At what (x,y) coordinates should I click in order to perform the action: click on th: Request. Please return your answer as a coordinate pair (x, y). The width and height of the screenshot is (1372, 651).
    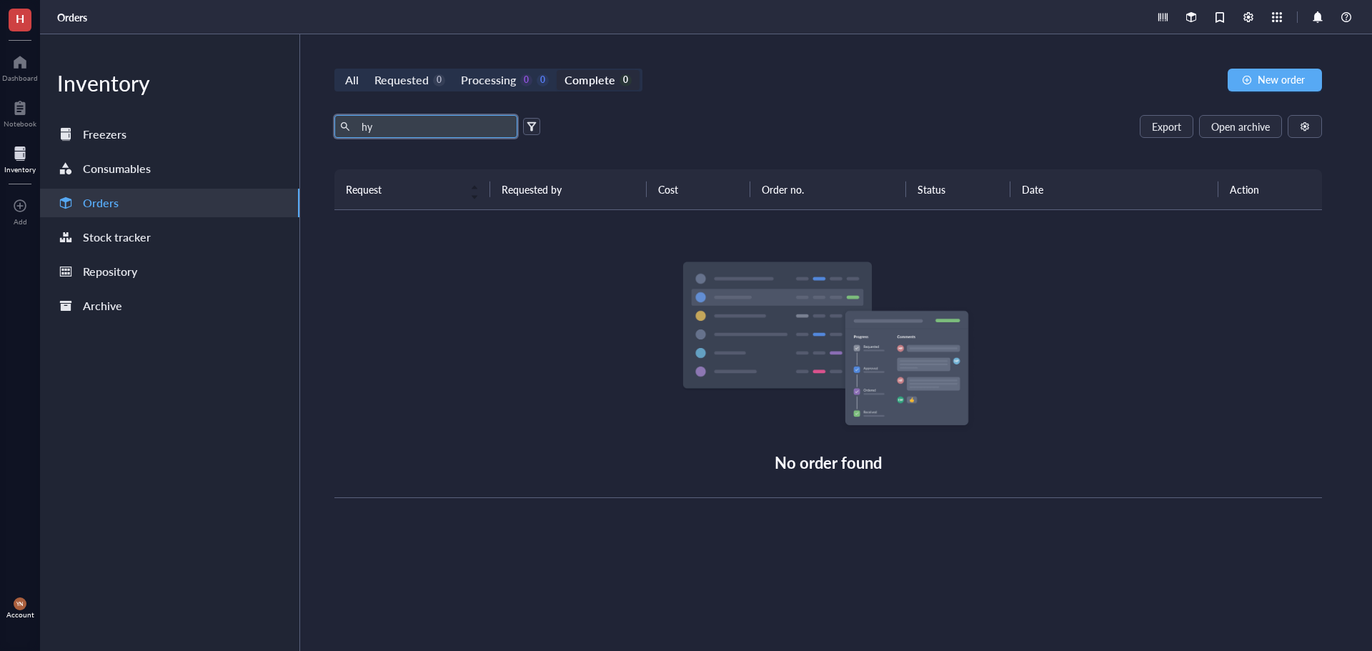
    Looking at the image, I should click on (412, 189).